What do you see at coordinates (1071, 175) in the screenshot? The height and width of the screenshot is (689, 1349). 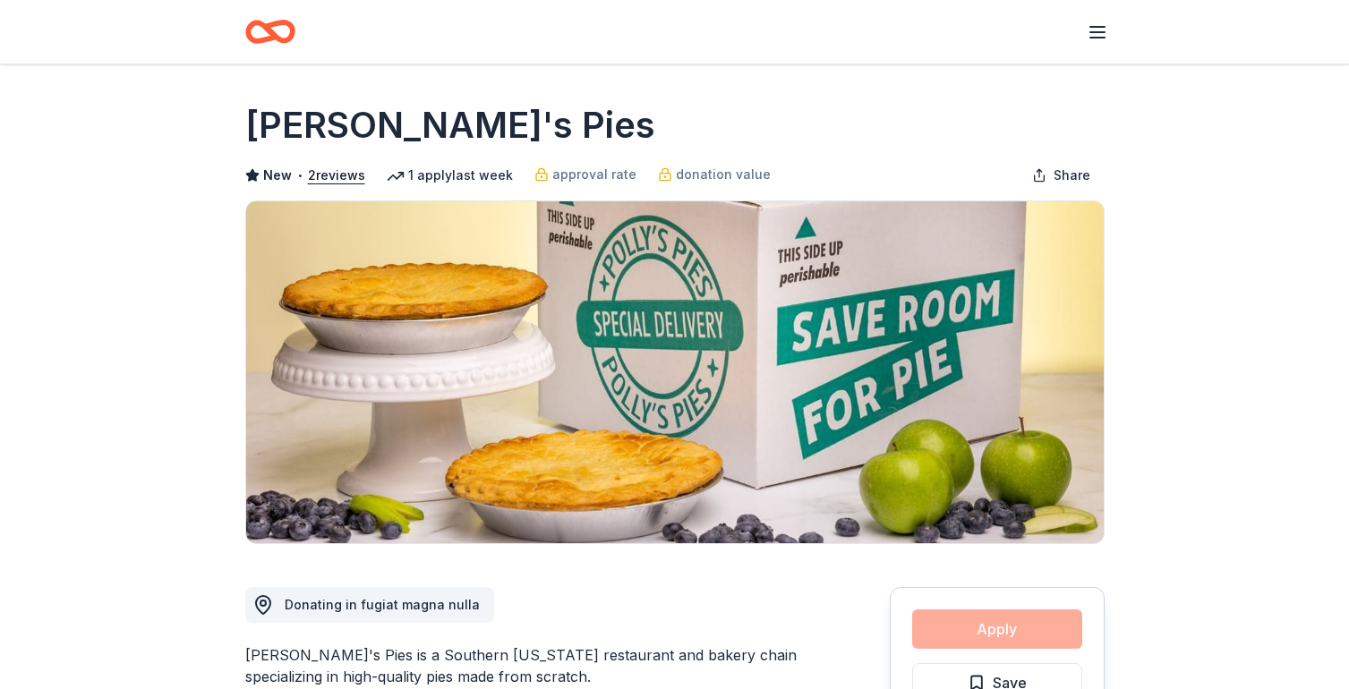 I see `span: Share` at bounding box center [1071, 175].